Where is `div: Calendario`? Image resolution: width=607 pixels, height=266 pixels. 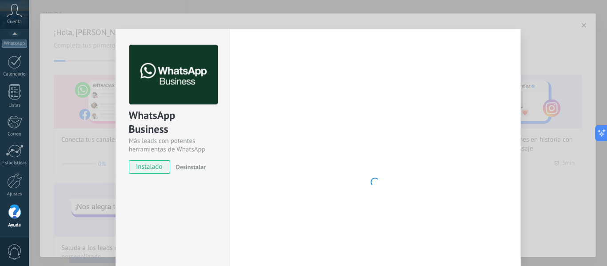
div: Calendario is located at coordinates (15, 74).